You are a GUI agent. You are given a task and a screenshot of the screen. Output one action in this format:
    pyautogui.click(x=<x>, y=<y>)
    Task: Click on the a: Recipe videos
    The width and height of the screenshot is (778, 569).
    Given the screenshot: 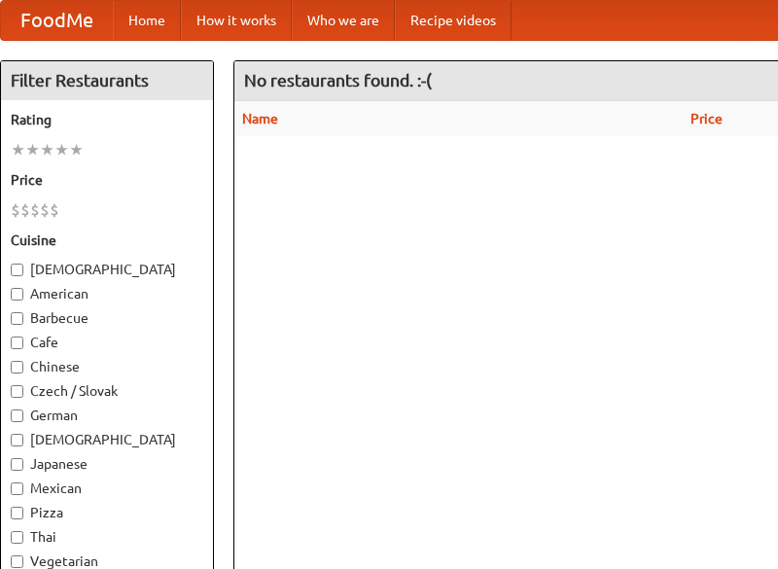 What is the action you would take?
    pyautogui.click(x=453, y=20)
    